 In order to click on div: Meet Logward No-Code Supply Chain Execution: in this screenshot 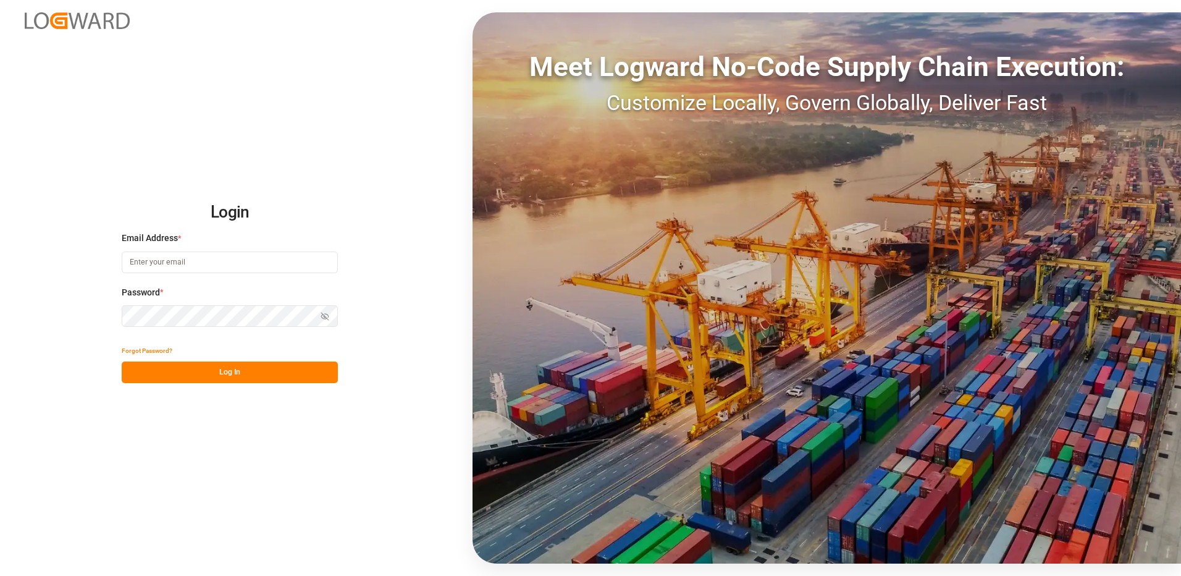, I will do `click(827, 67)`.